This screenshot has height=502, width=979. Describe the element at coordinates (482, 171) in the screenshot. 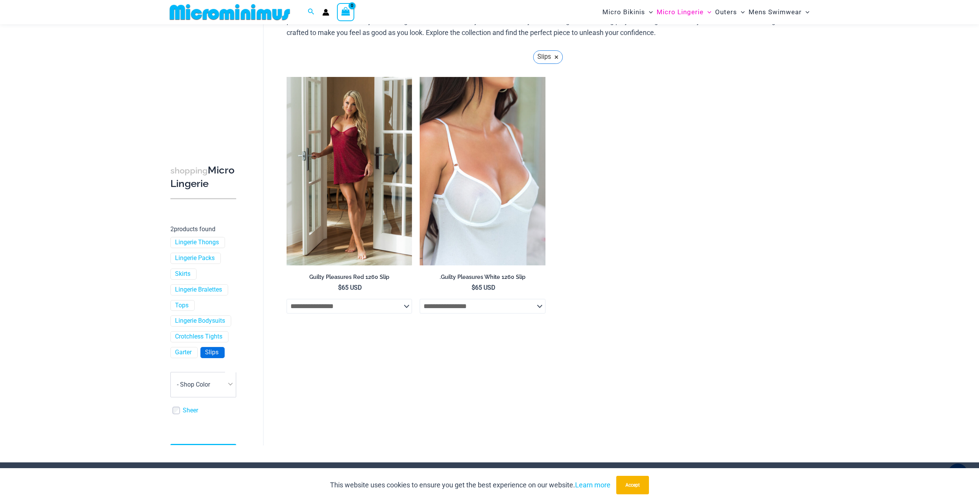

I see `img: Guilty Pleasures White 1260 Slip 01` at that location.